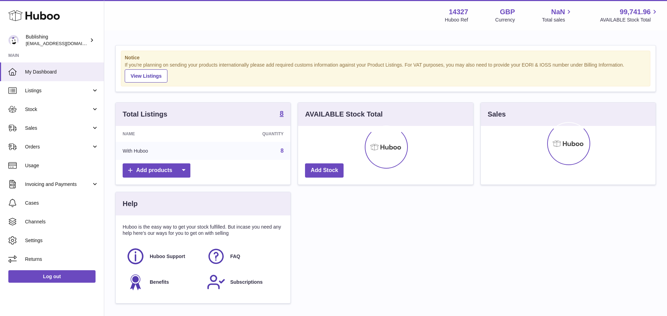 The width and height of the screenshot is (667, 316). I want to click on span: Orders, so click(58, 147).